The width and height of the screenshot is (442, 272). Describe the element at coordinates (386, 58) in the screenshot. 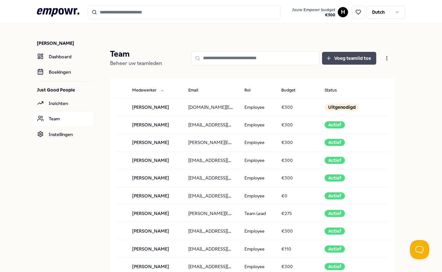

I see `button: Open menu` at that location.